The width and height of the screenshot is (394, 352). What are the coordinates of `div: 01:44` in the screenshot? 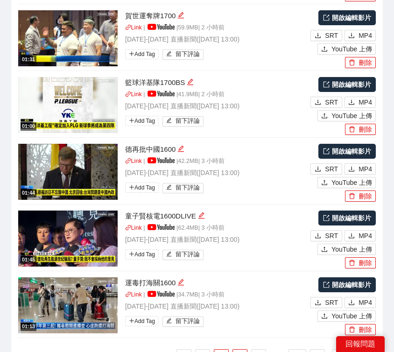 It's located at (28, 193).